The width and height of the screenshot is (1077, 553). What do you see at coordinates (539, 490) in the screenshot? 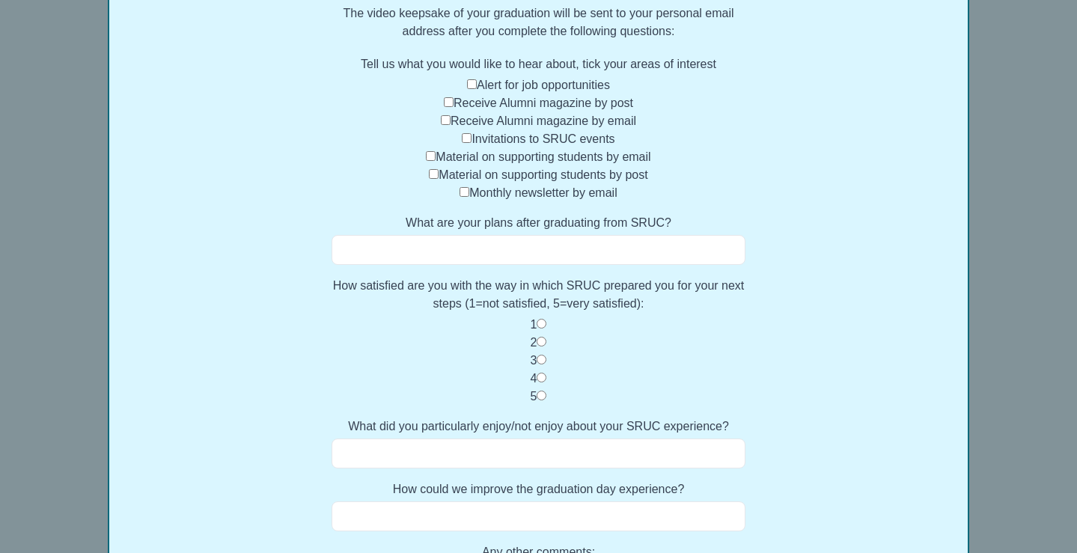
I see `label: How could we improve the graduation day experience?` at bounding box center [539, 490].